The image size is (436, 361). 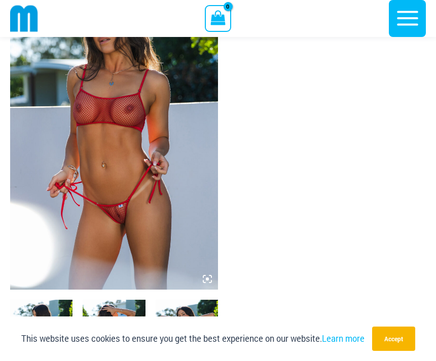 What do you see at coordinates (393, 339) in the screenshot?
I see `button: Accept` at bounding box center [393, 339].